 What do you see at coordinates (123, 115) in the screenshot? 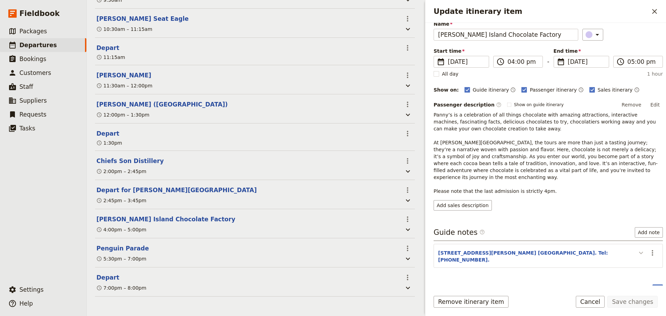
I see `div: 12:00pm – 1:30pm` at bounding box center [123, 115].